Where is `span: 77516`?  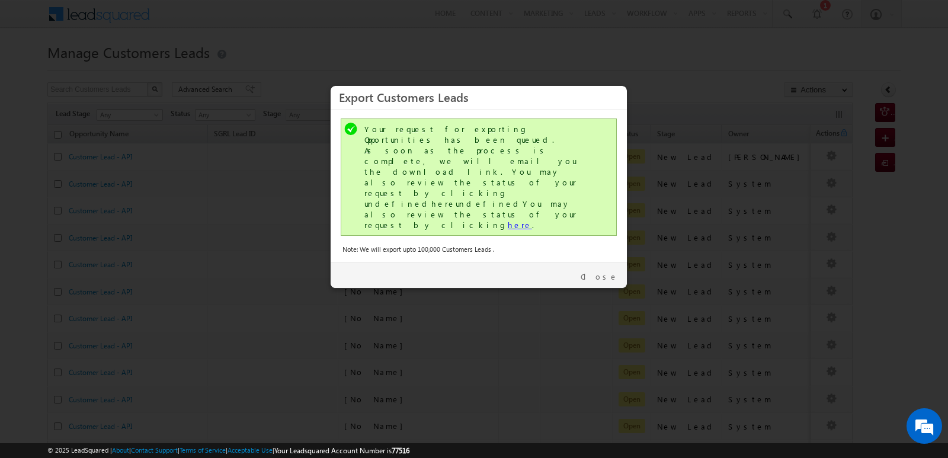
span: 77516 is located at coordinates (400, 450).